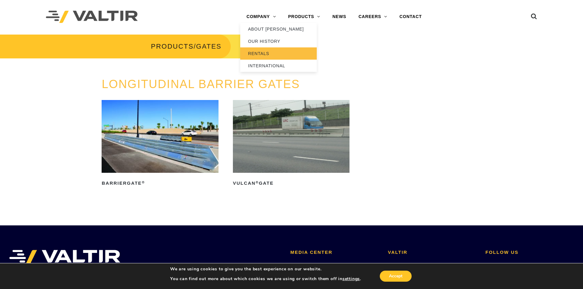 The height and width of the screenshot is (289, 583). I want to click on h2: VALTIR, so click(432, 253).